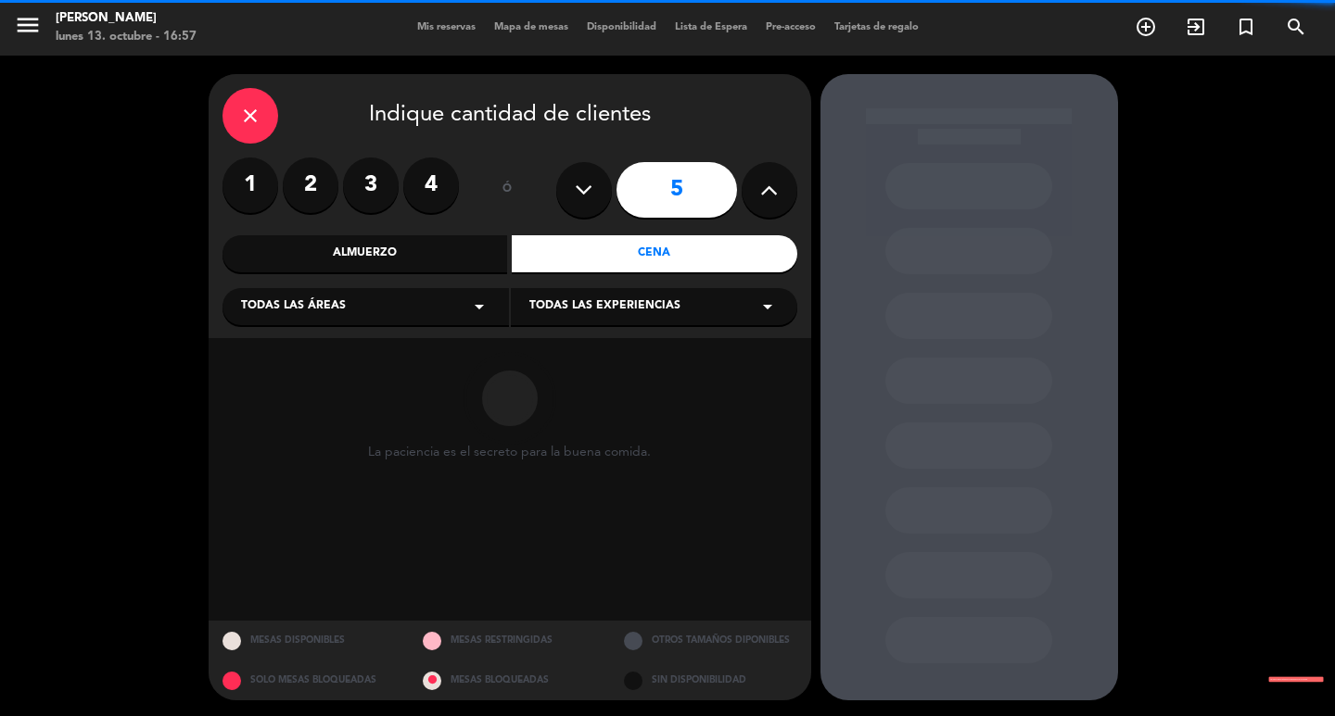  Describe the element at coordinates (711, 27) in the screenshot. I see `span: Lista de Espera` at that location.